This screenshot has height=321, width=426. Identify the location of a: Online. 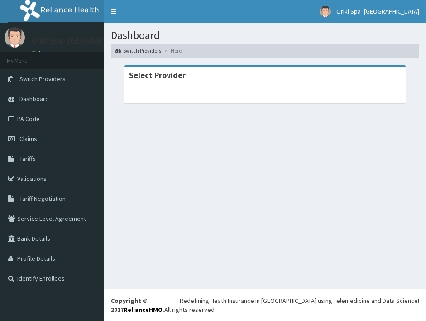
(43, 53).